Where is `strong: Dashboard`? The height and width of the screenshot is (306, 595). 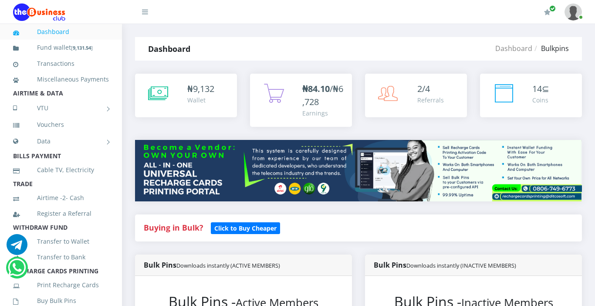 strong: Dashboard is located at coordinates (169, 49).